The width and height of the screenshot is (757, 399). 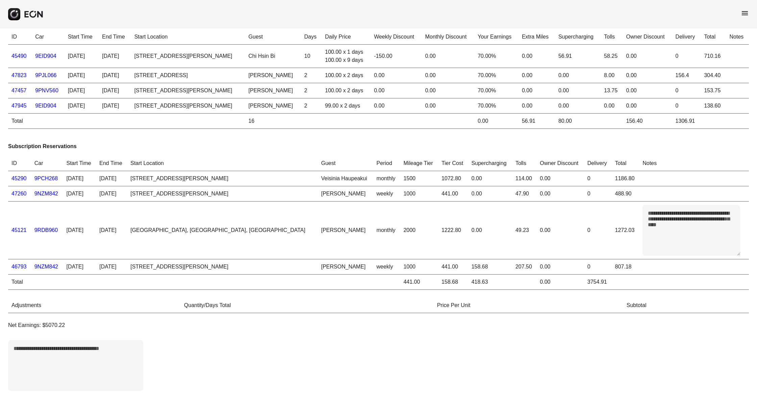 I want to click on td: 710.16, so click(x=713, y=56).